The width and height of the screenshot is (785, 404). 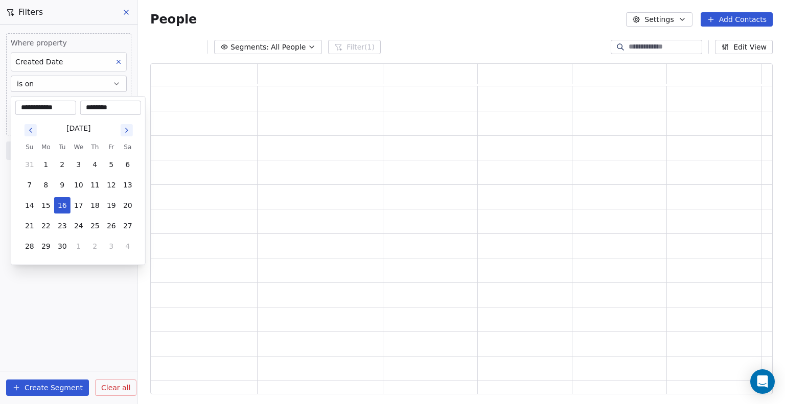 I want to click on button: 22, so click(x=46, y=226).